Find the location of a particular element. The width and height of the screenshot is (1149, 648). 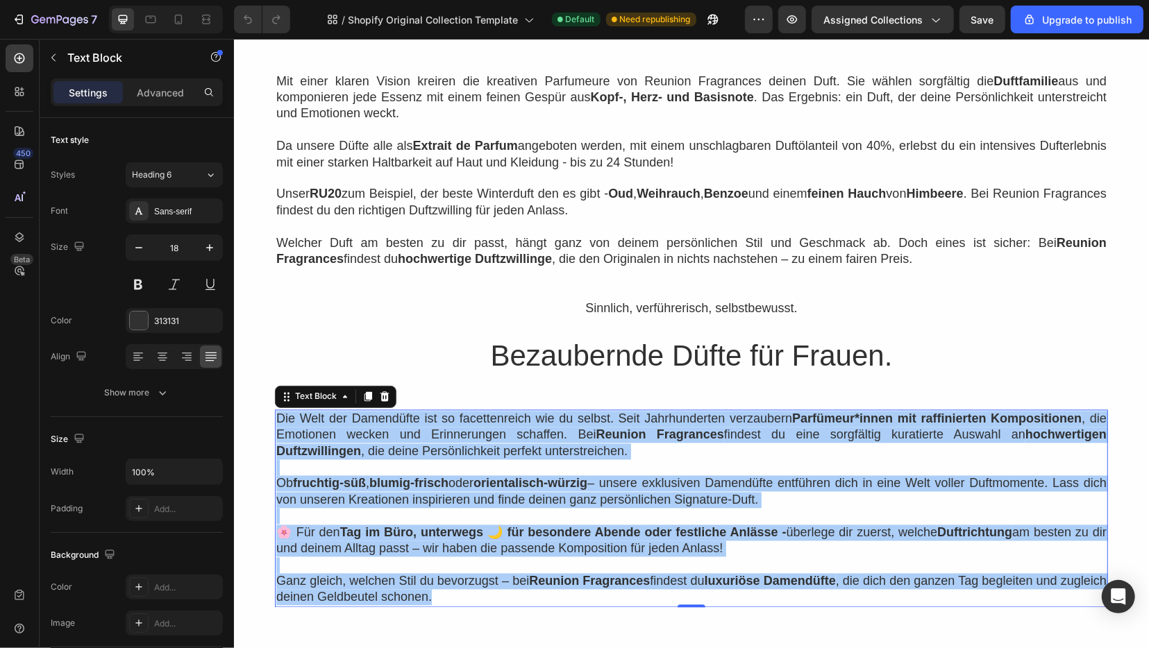

strong: Tag im Büro, unterwegs 🌙 für besondere Abende oder festliche Anlässe - is located at coordinates (329, 494).